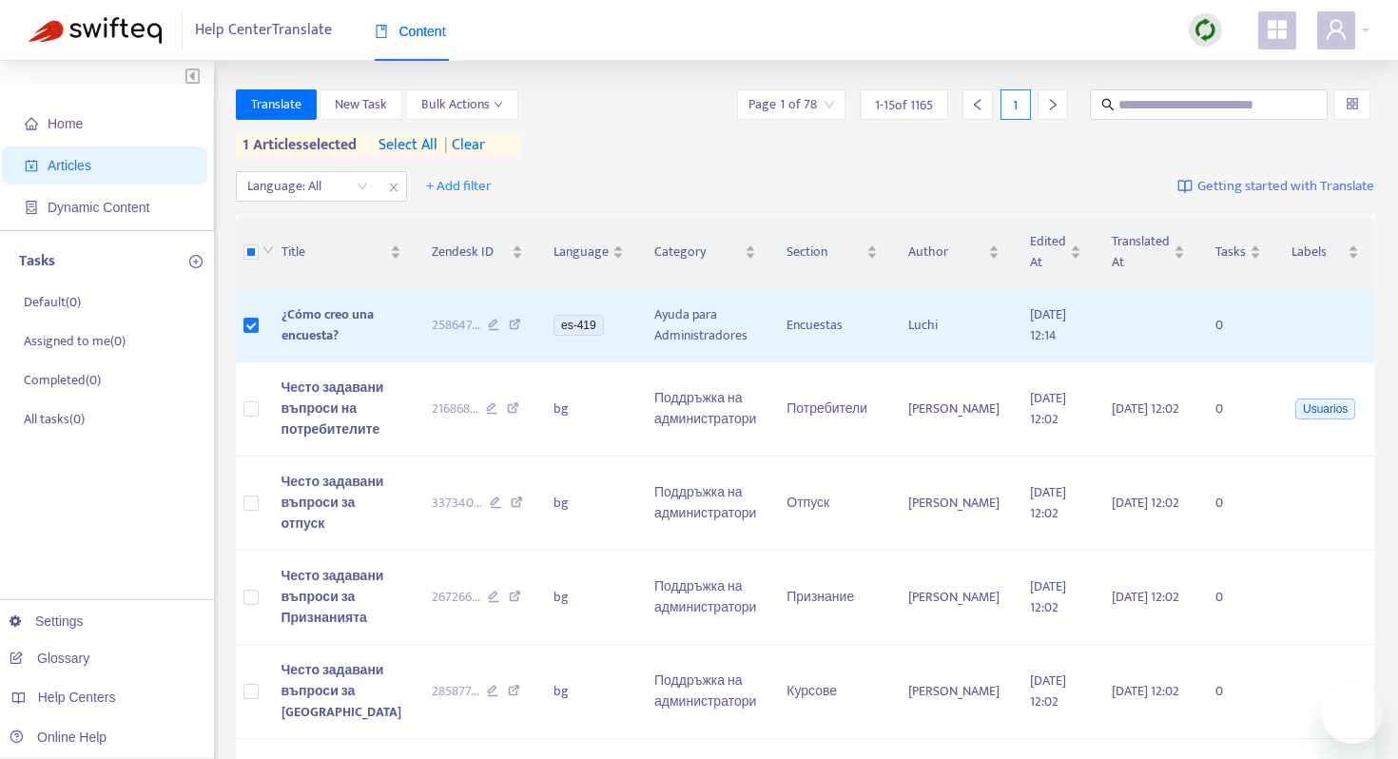  Describe the element at coordinates (832, 691) in the screenshot. I see `td: Курсове` at that location.